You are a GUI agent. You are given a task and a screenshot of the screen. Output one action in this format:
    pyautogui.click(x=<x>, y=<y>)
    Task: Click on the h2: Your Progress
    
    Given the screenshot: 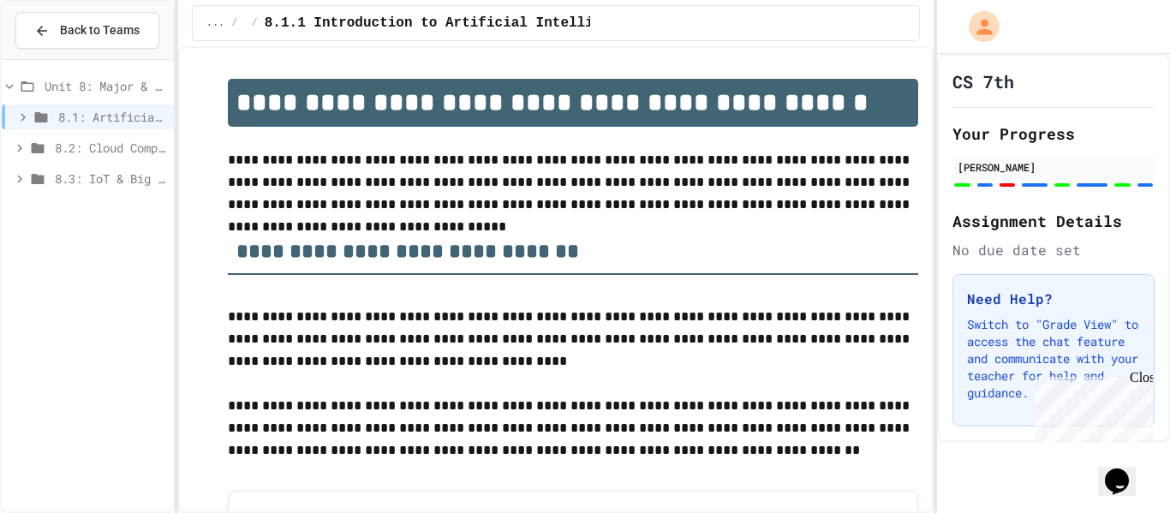 What is the action you would take?
    pyautogui.click(x=1053, y=134)
    